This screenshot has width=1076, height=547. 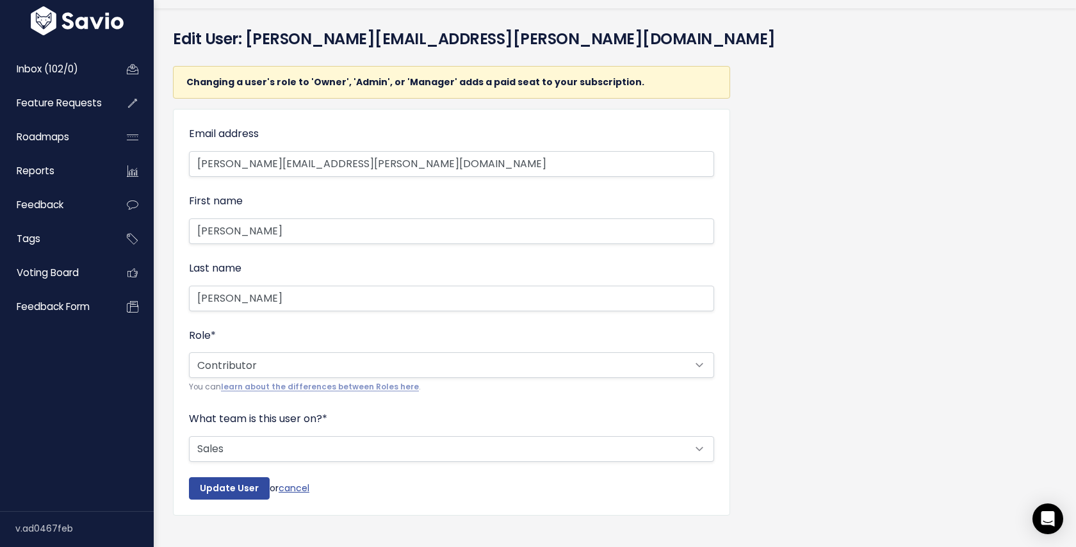 I want to click on span: Reports, so click(x=35, y=170).